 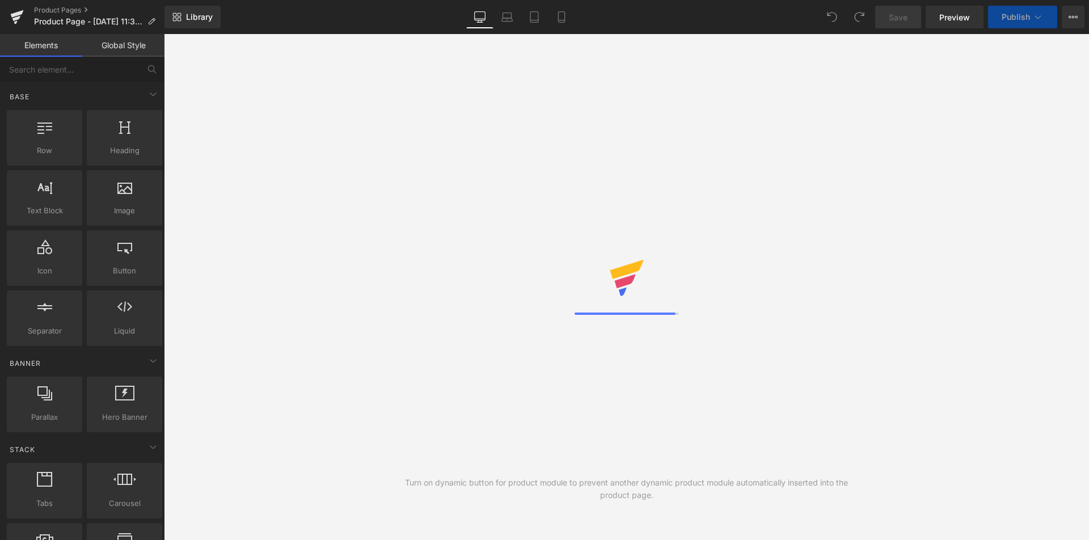 I want to click on span: Save, so click(x=898, y=17).